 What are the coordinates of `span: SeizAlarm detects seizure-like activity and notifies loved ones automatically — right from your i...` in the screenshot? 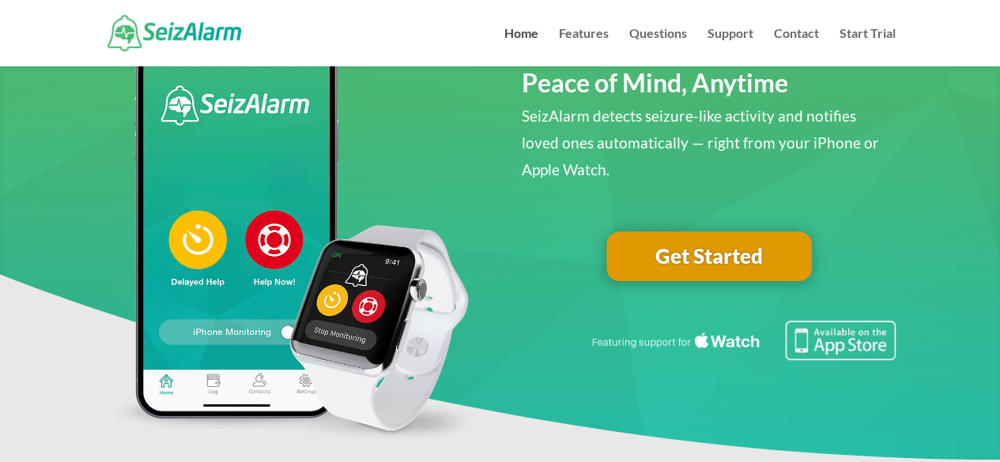 It's located at (700, 142).